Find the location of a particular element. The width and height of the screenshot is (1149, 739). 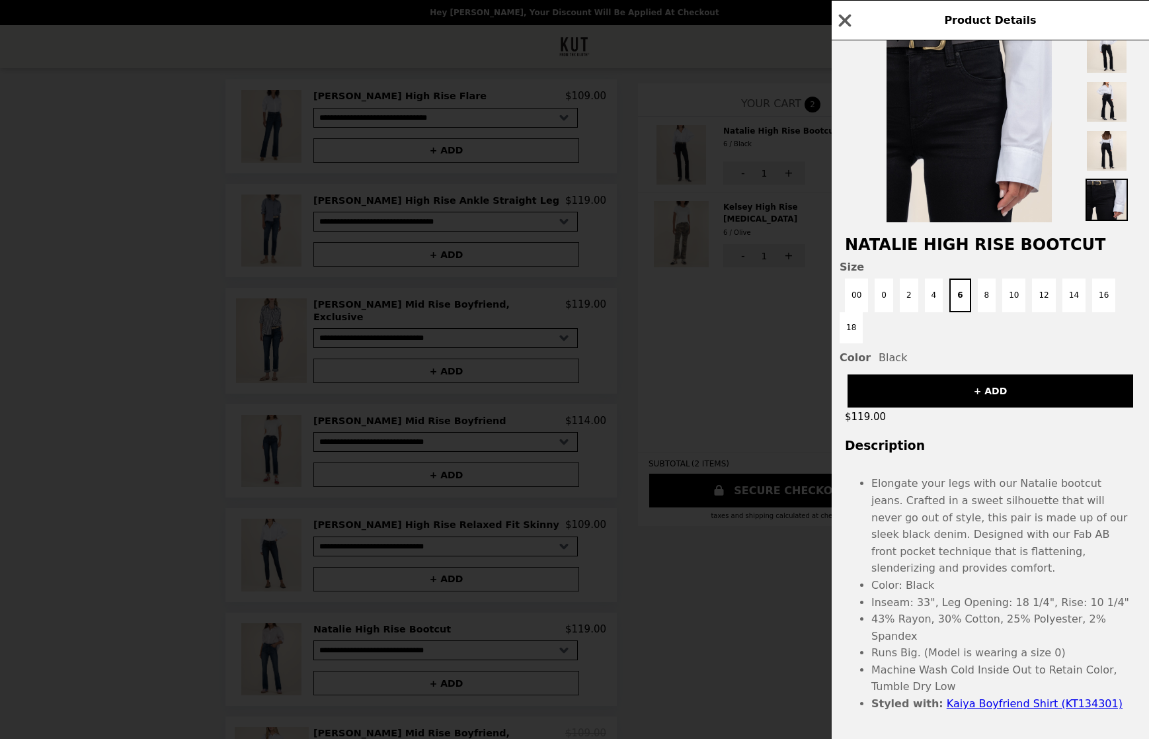

div: $119.00 is located at coordinates (991, 417).